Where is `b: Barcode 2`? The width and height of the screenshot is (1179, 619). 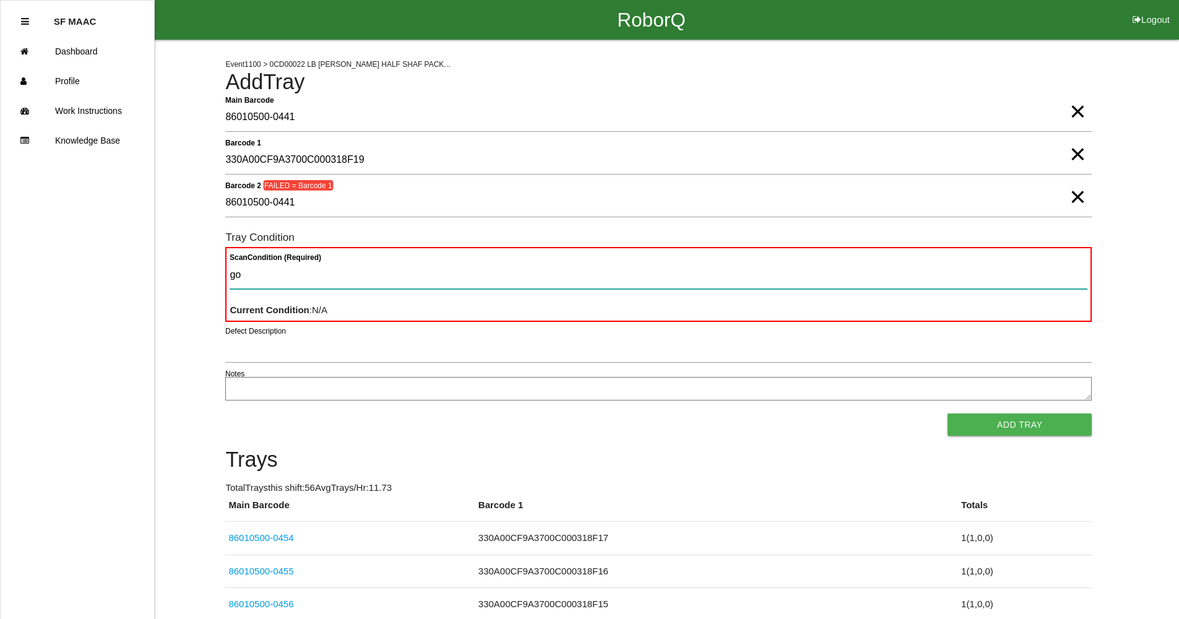
b: Barcode 2 is located at coordinates (243, 185).